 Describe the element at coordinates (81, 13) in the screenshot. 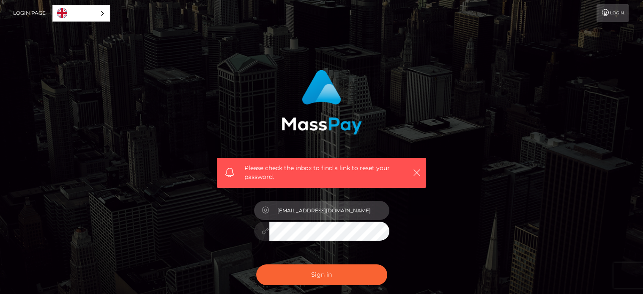

I see `div: Language` at that location.